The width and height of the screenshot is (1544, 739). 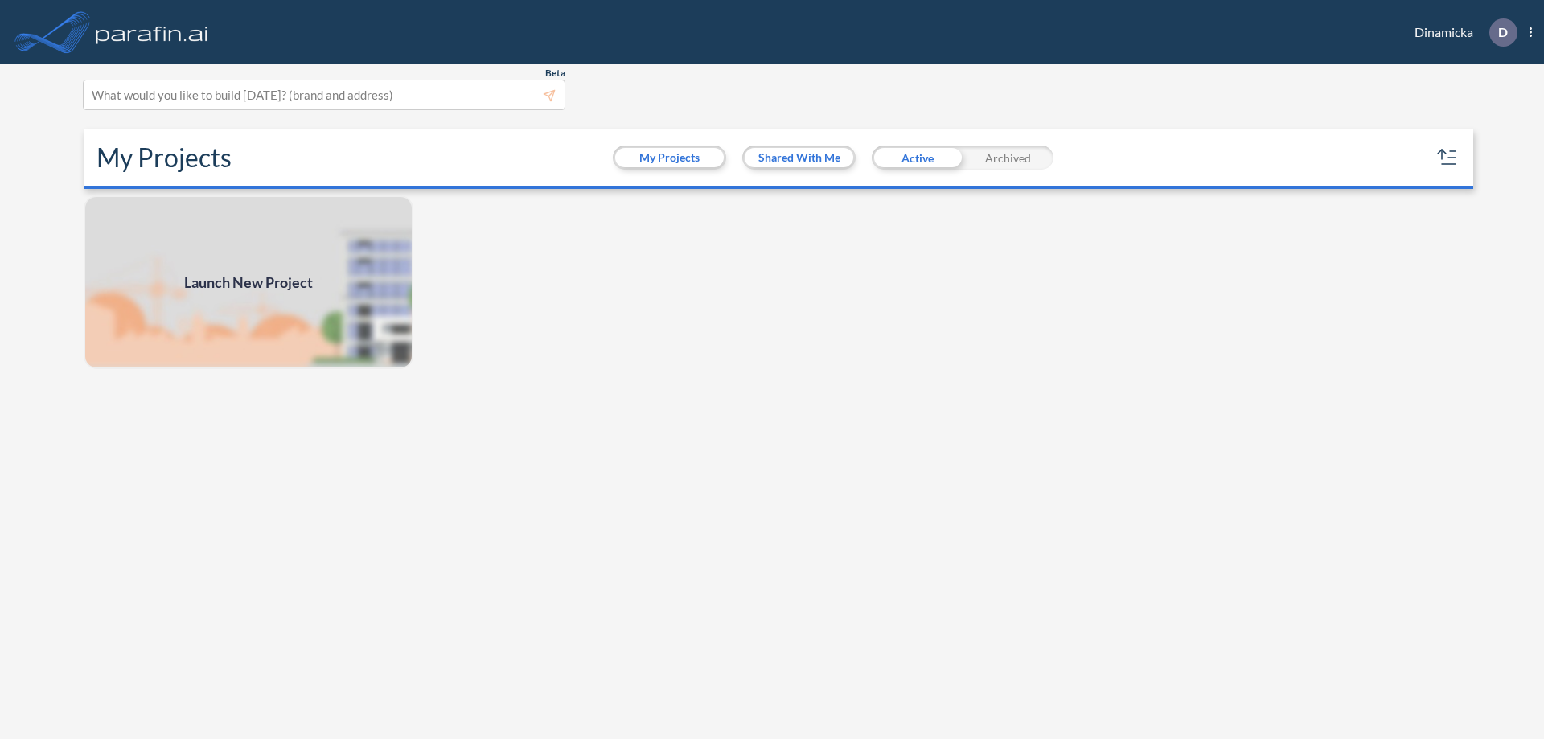 I want to click on div: Active, so click(x=917, y=158).